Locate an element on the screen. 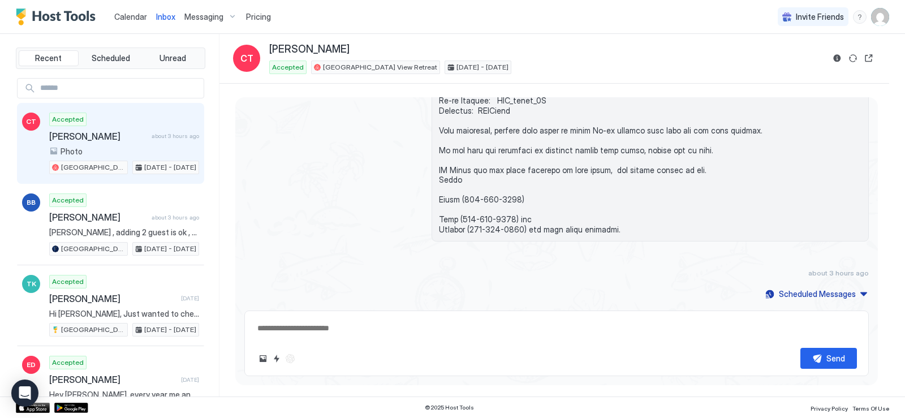 This screenshot has height=418, width=905. span: Pricing is located at coordinates (258, 17).